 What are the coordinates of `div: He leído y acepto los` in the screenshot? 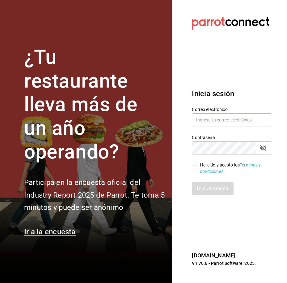 It's located at (233, 168).